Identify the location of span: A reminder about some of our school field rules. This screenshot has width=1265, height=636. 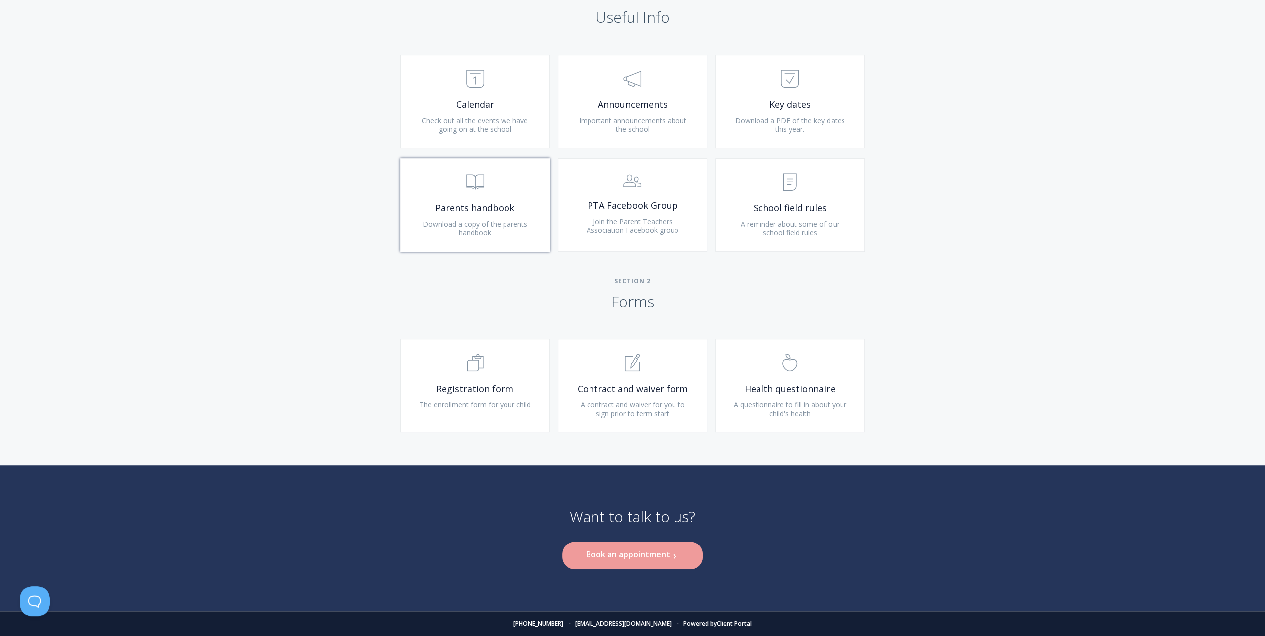
(790, 228).